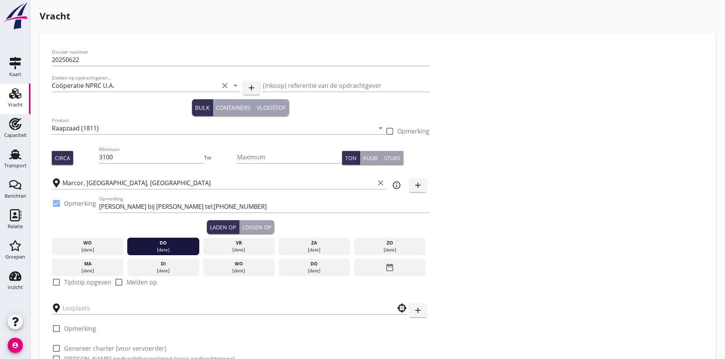 This screenshot has height=359, width=725. I want to click on label: Melden op, so click(142, 283).